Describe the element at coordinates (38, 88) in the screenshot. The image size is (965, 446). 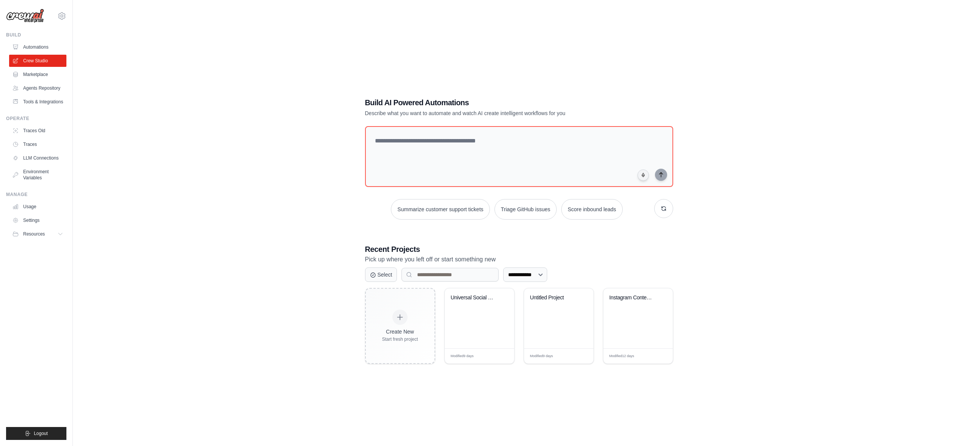
I see `a: Agents Repository` at that location.